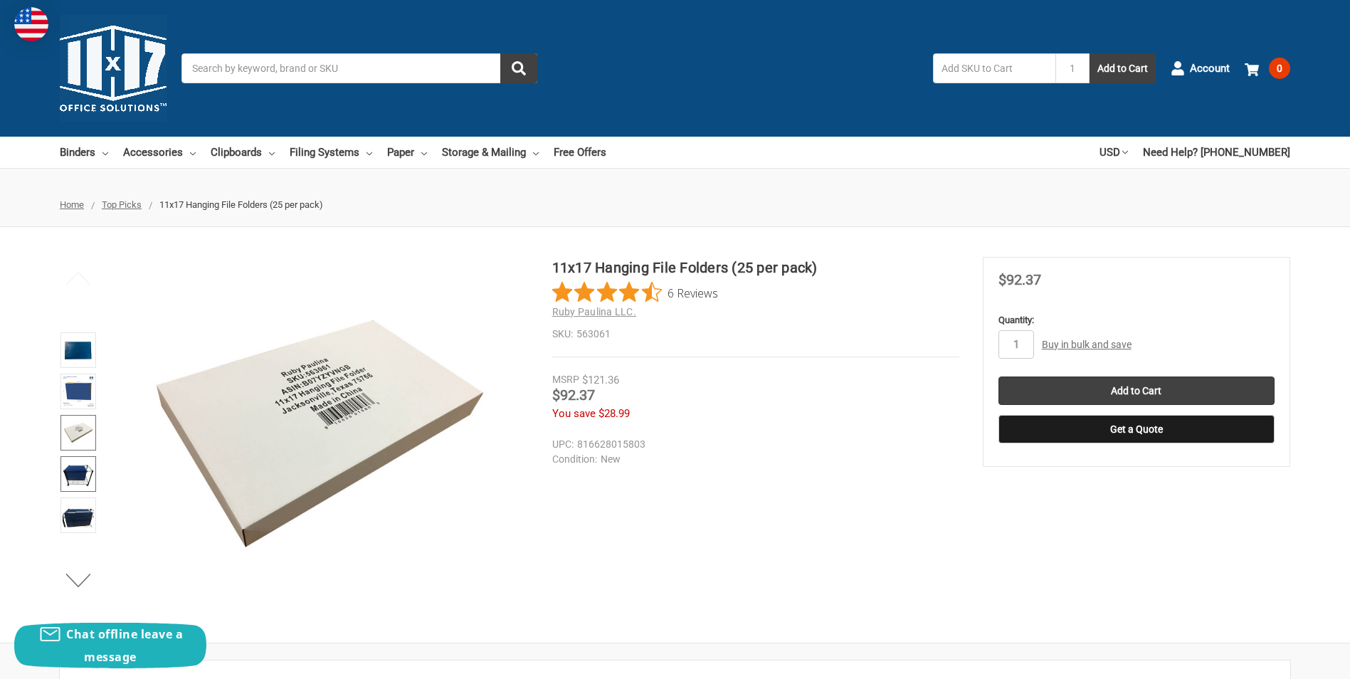  I want to click on a: Storage & Mailing, so click(490, 152).